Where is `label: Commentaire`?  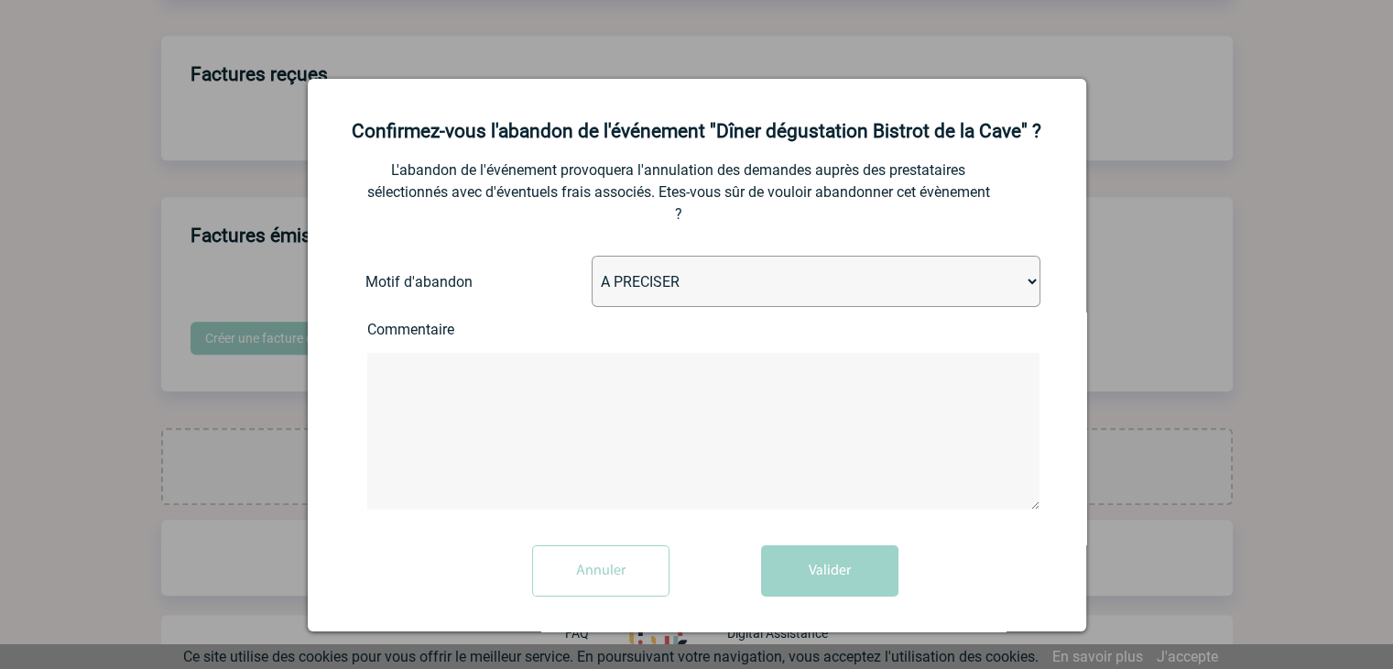 label: Commentaire is located at coordinates (441, 329).